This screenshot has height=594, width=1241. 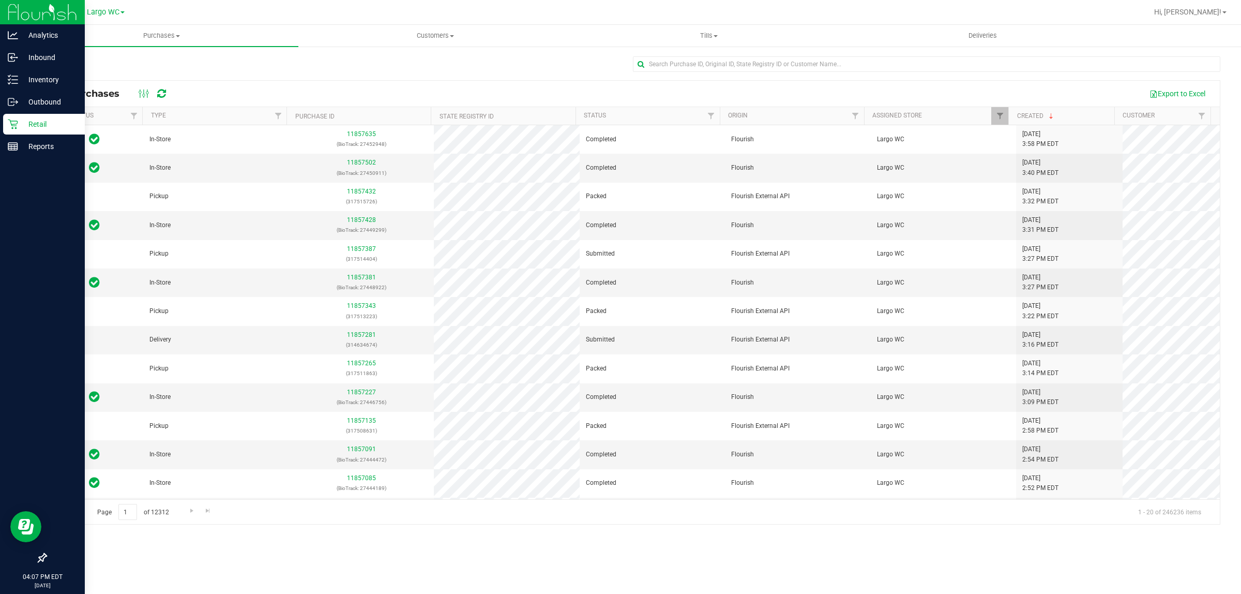 What do you see at coordinates (362, 449) in the screenshot?
I see `a: 11857091` at bounding box center [362, 449].